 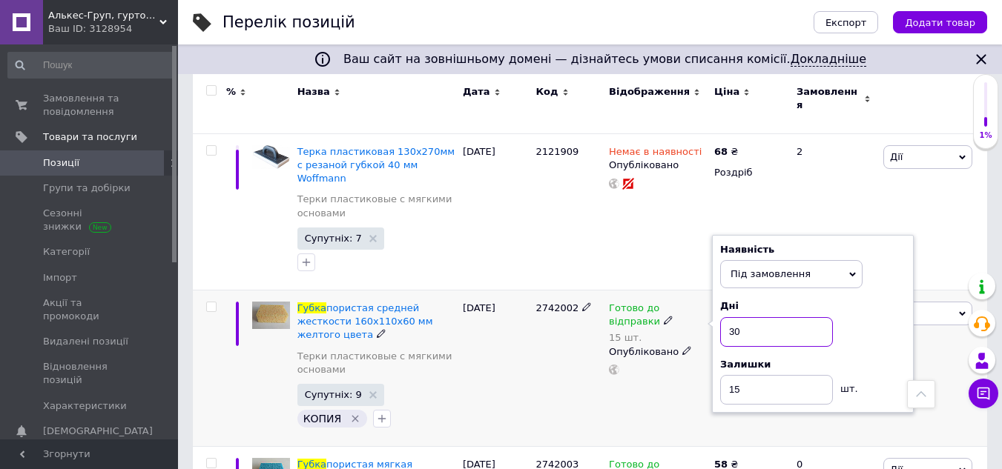 What do you see at coordinates (333, 238) in the screenshot?
I see `span: Супутніх: 7` at bounding box center [333, 238].